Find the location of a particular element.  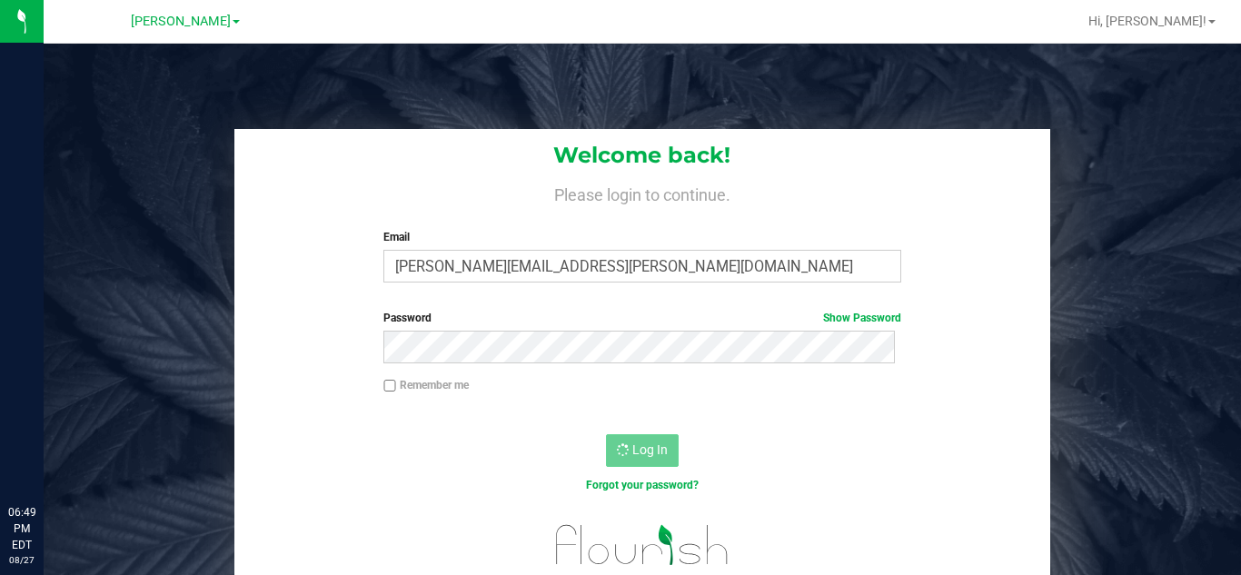

p: 08/27 is located at coordinates (22, 560).